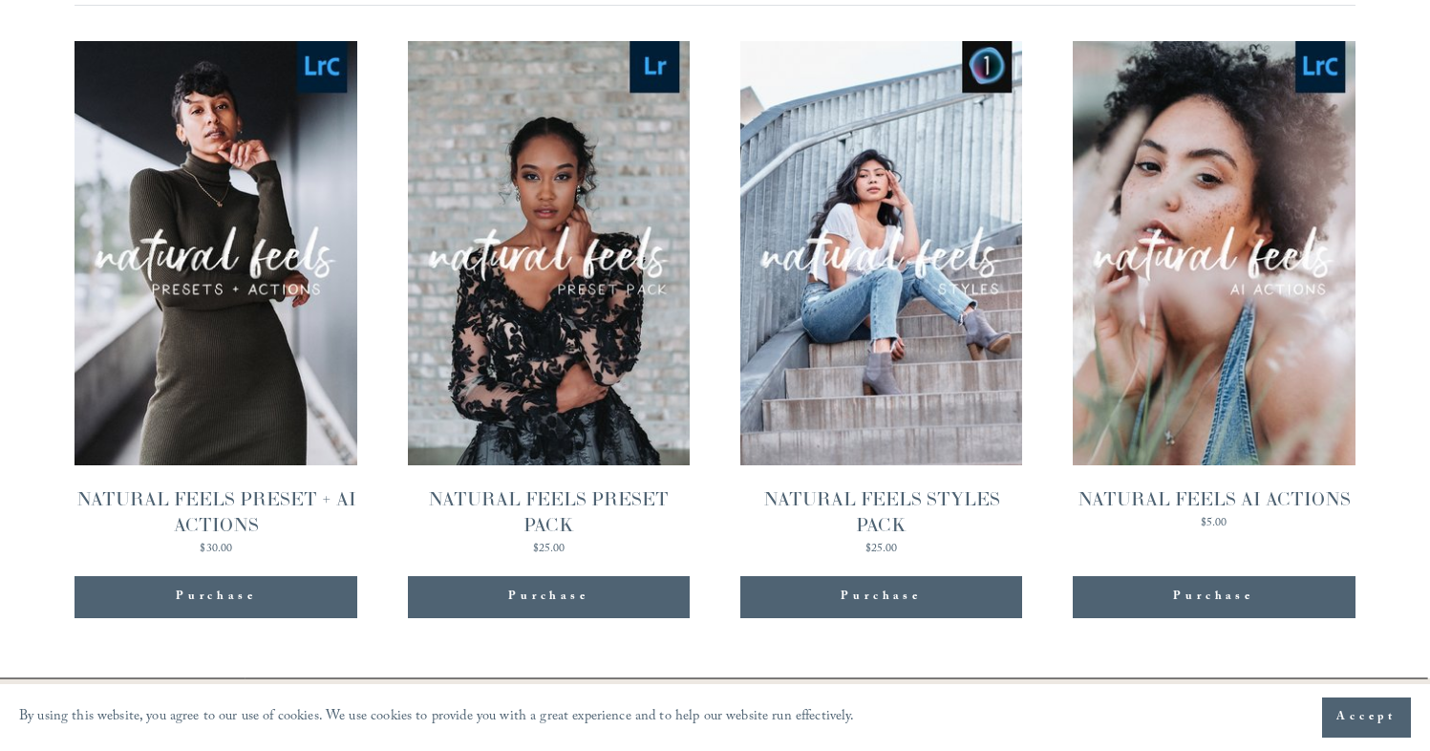 This screenshot has height=751, width=1430. I want to click on div: NATURAL FEELS PRESET PACK, so click(549, 512).